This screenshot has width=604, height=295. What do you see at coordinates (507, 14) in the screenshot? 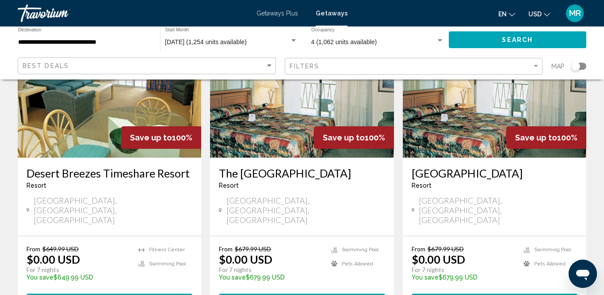
I see `button: Change language` at bounding box center [507, 14].